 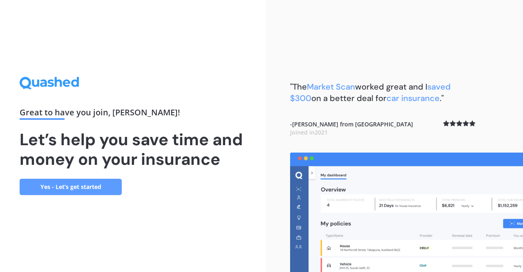 I want to click on b: "The worked great and I on a better deal for .", so click(x=370, y=92).